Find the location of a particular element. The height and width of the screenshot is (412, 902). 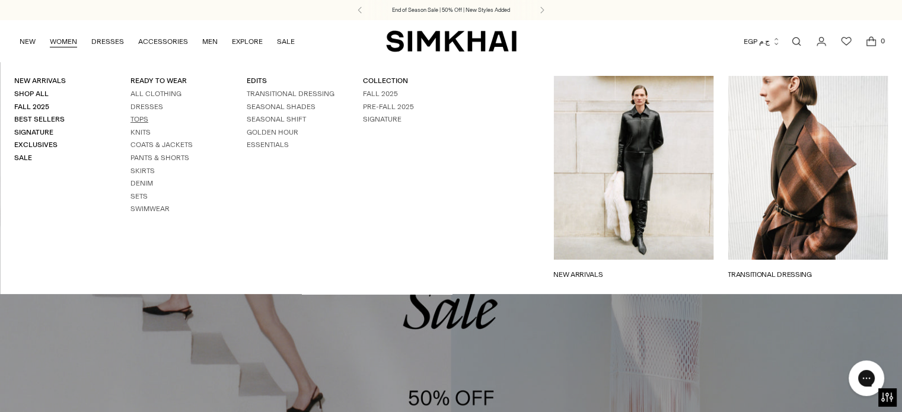

a: SALE is located at coordinates (286, 42).